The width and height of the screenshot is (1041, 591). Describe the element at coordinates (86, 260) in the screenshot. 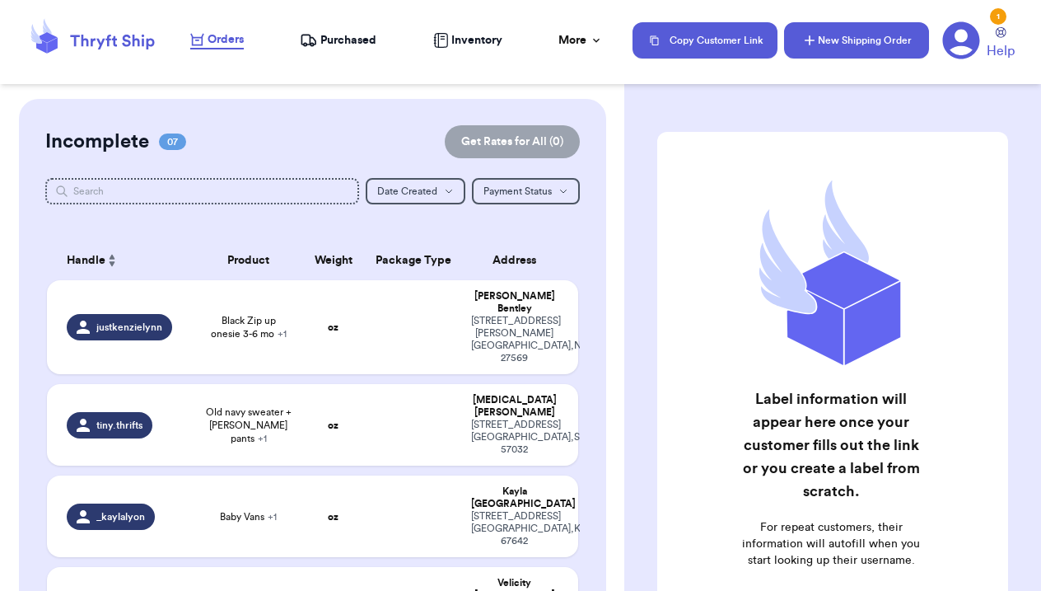

I see `span: Handle` at that location.